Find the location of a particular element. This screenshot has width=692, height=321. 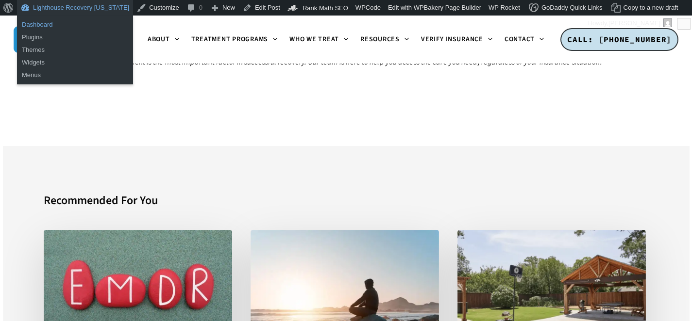

a: About is located at coordinates (164, 40).